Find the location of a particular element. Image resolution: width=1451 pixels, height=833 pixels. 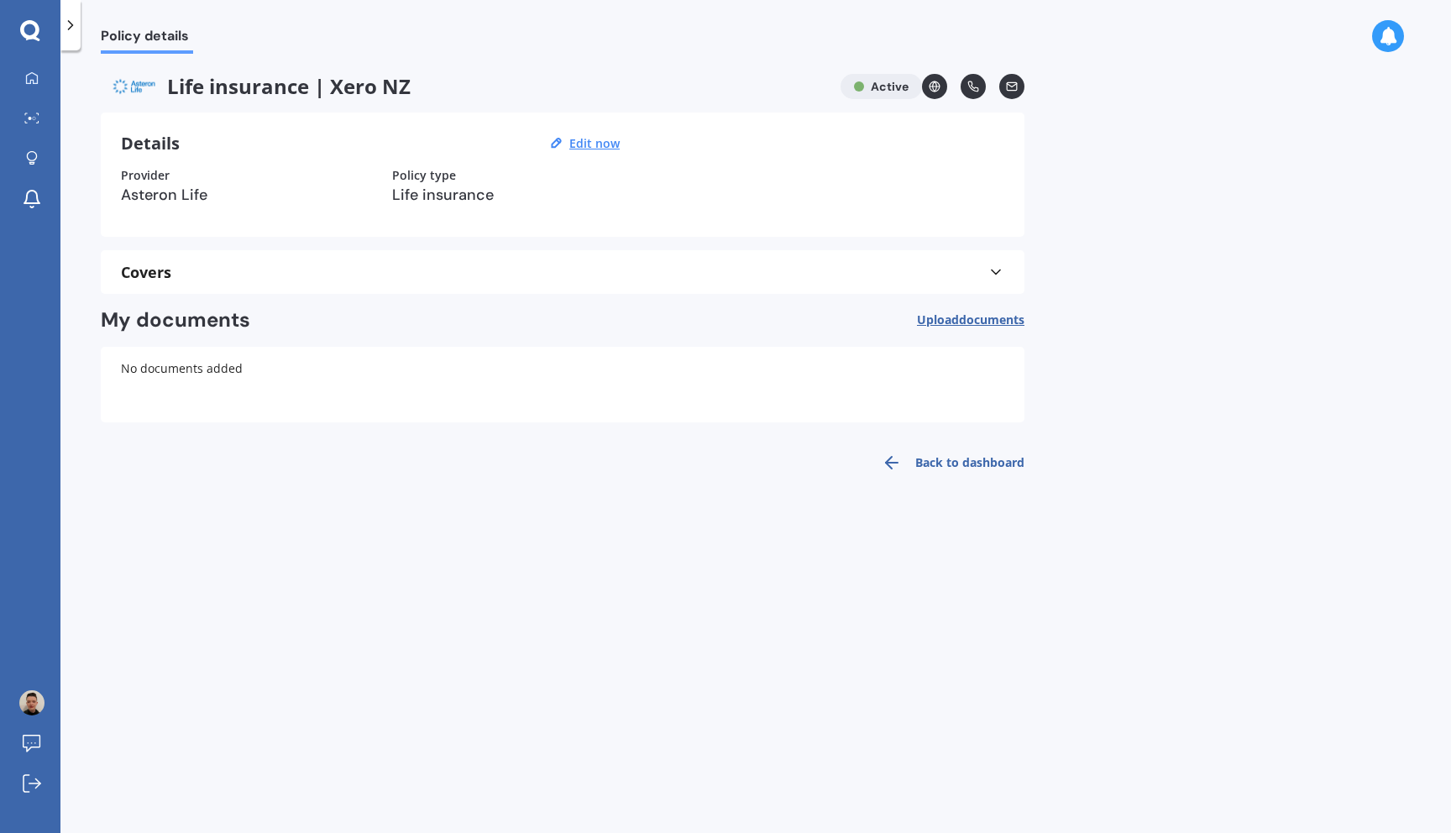

label: Provider is located at coordinates (145, 175).